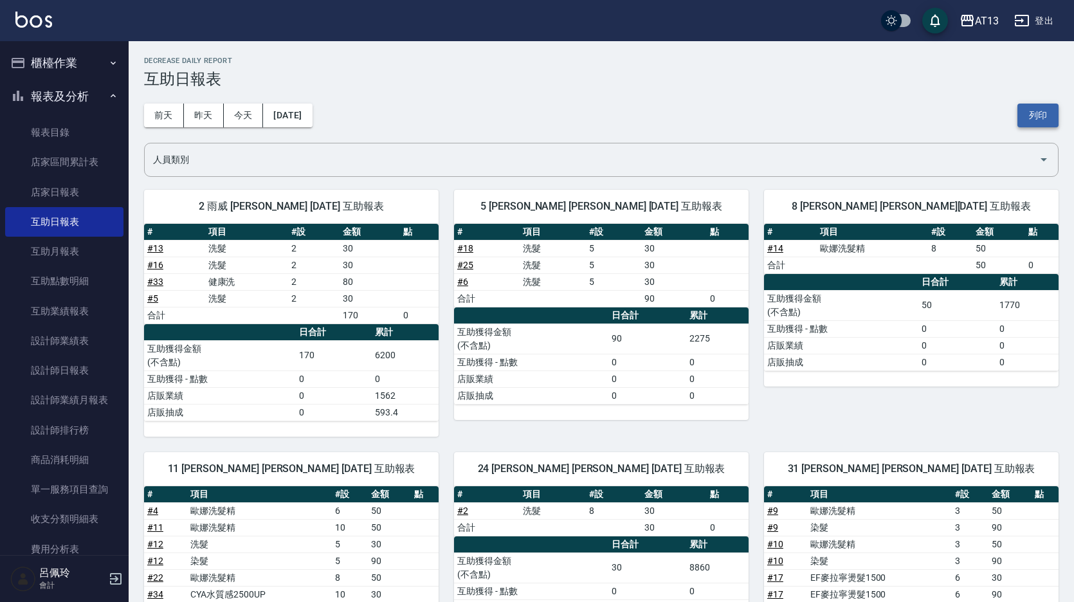  Describe the element at coordinates (152, 298) in the screenshot. I see `a: #5` at that location.